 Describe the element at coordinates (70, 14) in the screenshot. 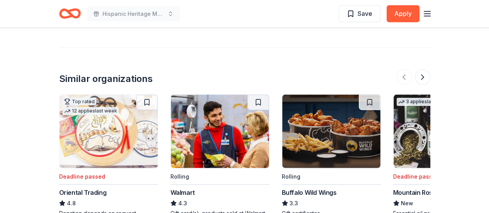

I see `a: Home` at that location.